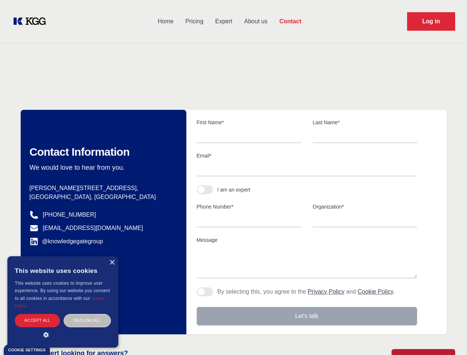 The width and height of the screenshot is (467, 355). Describe the element at coordinates (102, 167) in the screenshot. I see `p: We would love to hear from you.` at that location.